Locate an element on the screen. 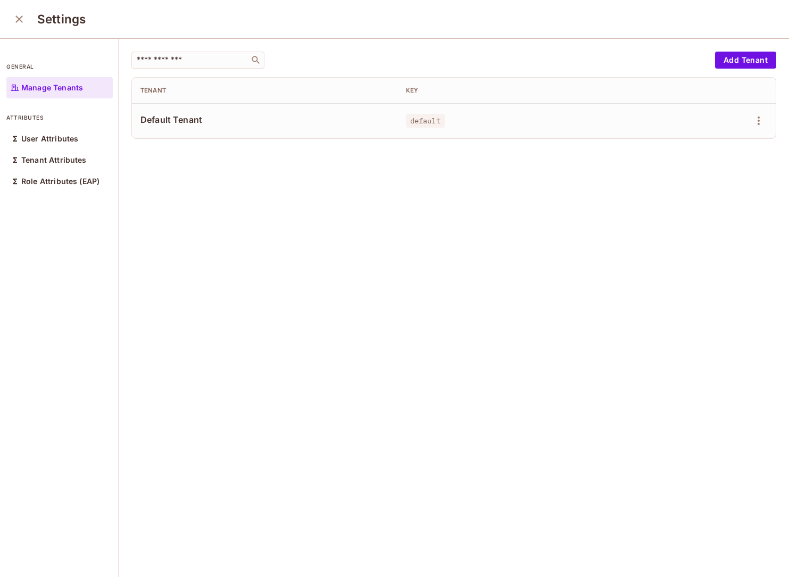 The width and height of the screenshot is (789, 577). span: Default Tenant is located at coordinates (264, 120).